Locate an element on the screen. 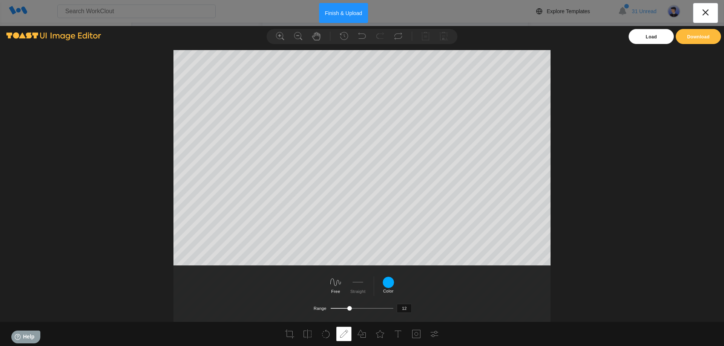 The height and width of the screenshot is (346, 724). div: Load is located at coordinates (651, 37).